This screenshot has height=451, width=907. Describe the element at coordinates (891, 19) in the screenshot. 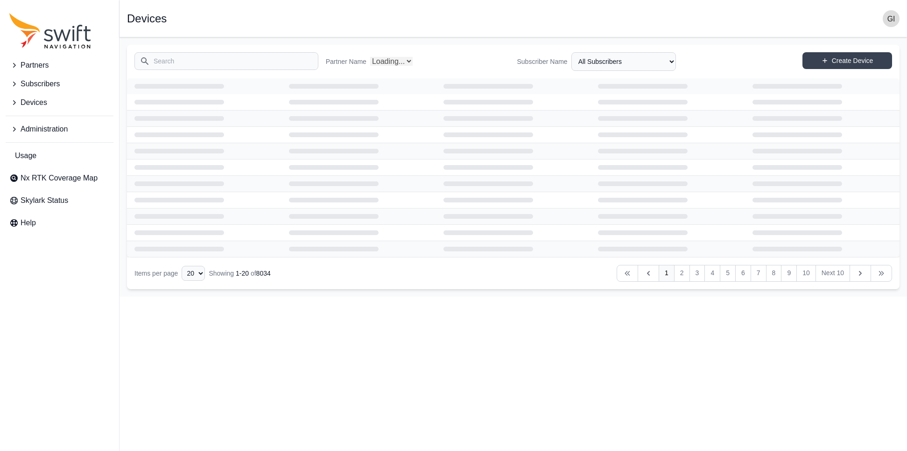

I see `img: user photo` at that location.